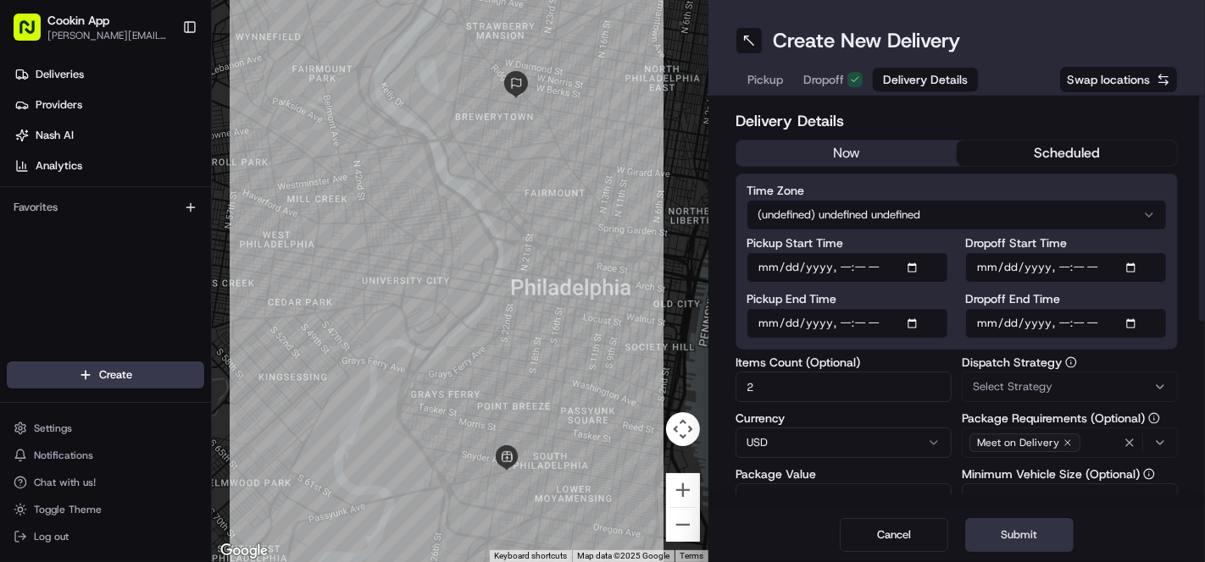 The width and height of the screenshot is (1205, 562). I want to click on p: Welcome 👋, so click(163, 80).